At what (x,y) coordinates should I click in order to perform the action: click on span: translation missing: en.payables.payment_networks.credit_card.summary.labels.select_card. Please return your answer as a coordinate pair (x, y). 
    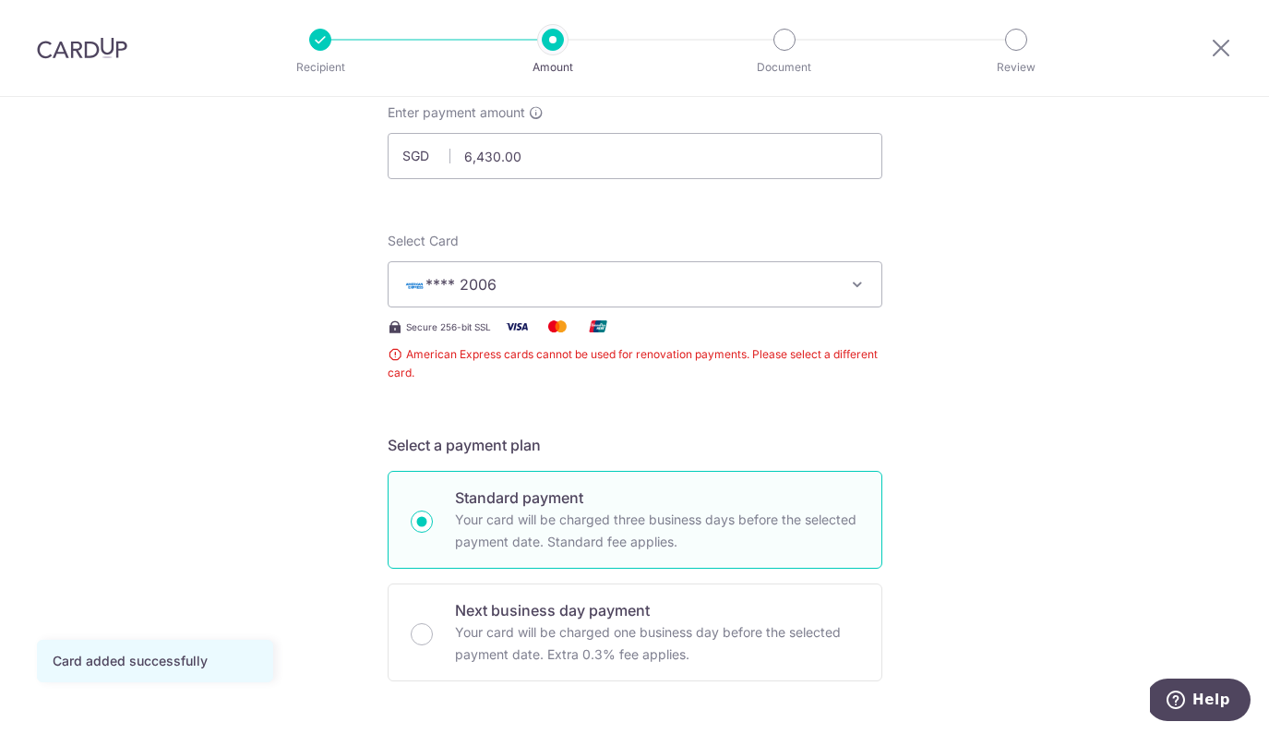
    Looking at the image, I should click on (423, 240).